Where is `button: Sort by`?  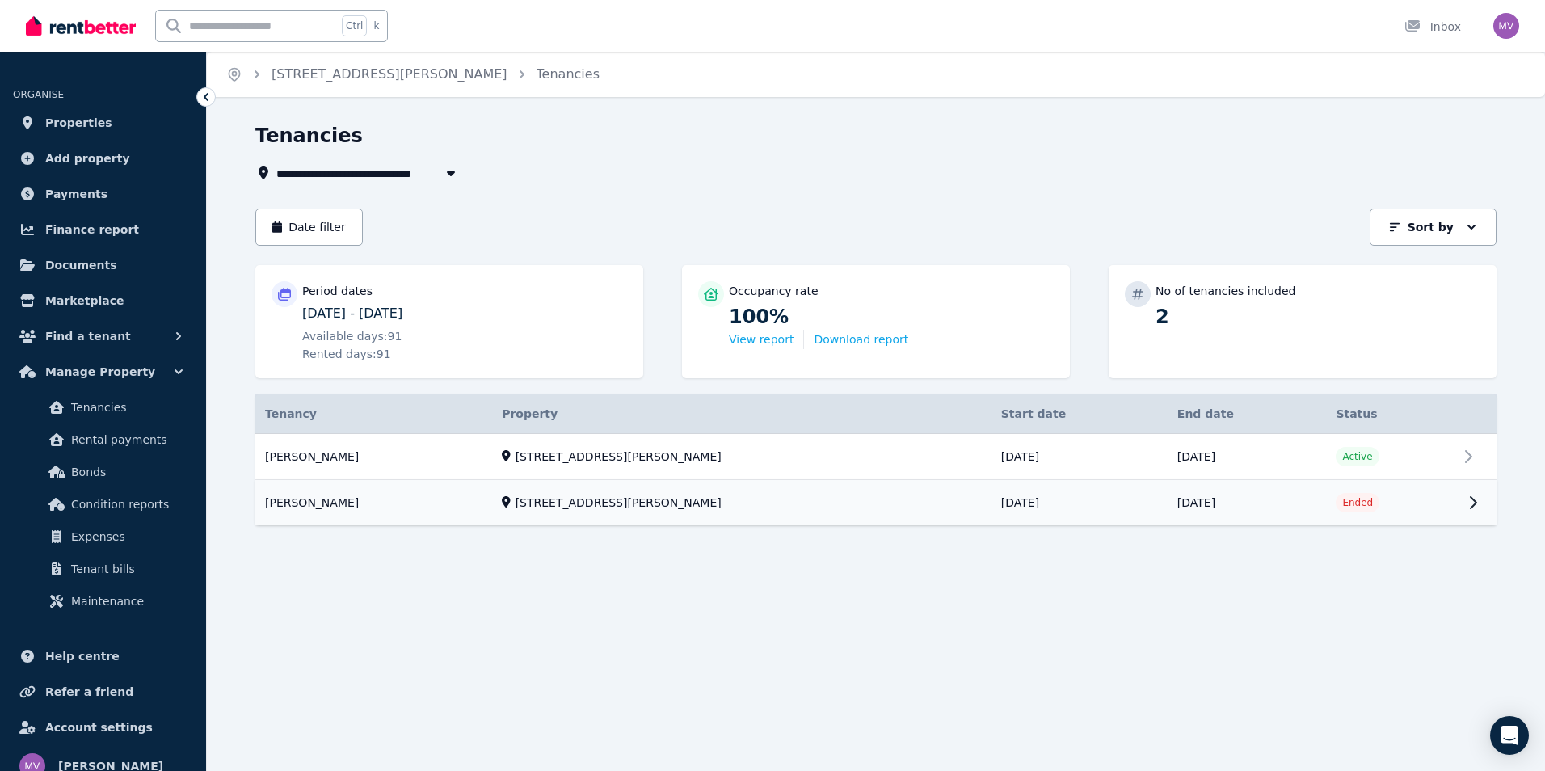 button: Sort by is located at coordinates (1433, 227).